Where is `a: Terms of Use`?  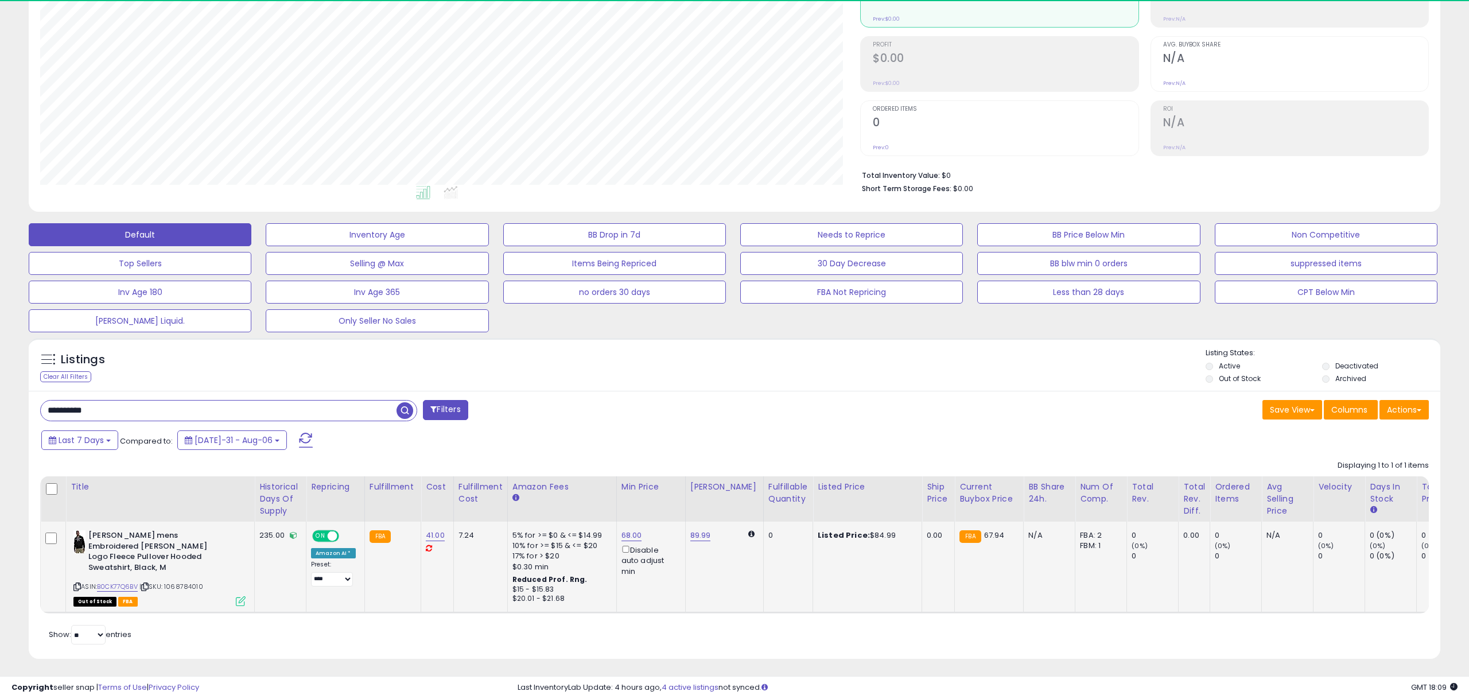 a: Terms of Use is located at coordinates (122, 687).